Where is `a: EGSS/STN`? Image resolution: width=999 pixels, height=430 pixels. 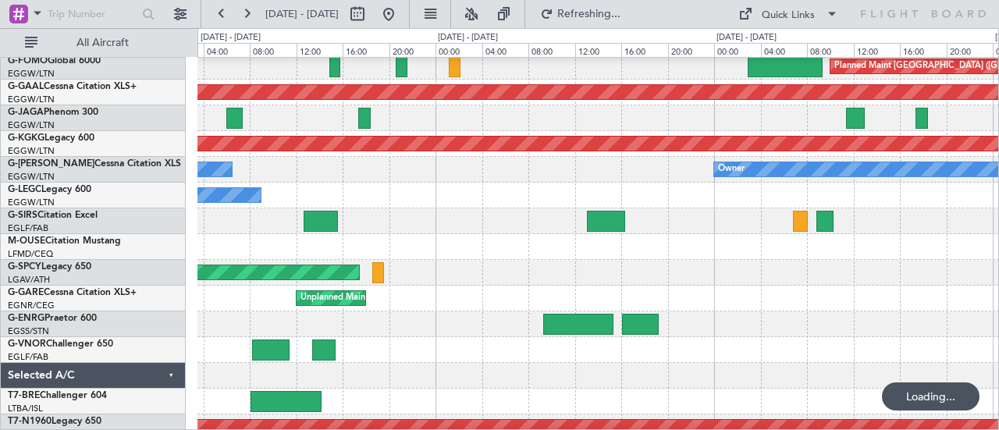
a: EGSS/STN is located at coordinates (28, 331).